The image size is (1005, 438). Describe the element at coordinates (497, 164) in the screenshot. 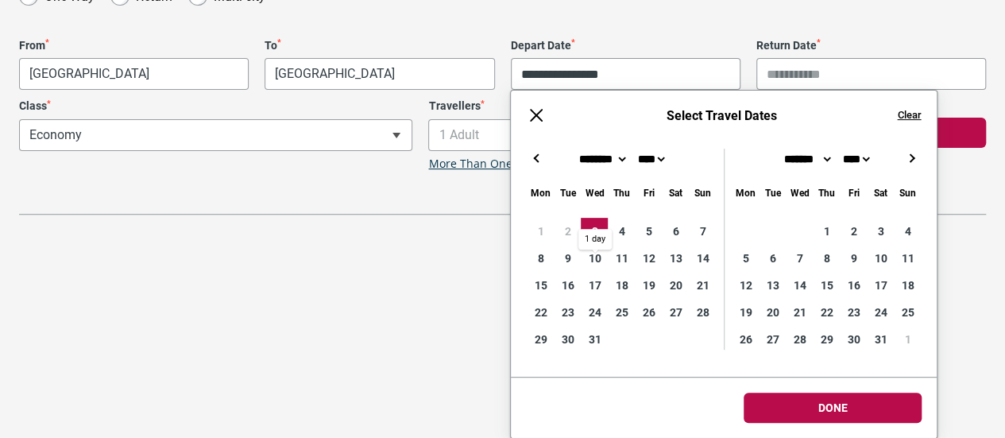

I see `a: More Than One Traveller?` at that location.